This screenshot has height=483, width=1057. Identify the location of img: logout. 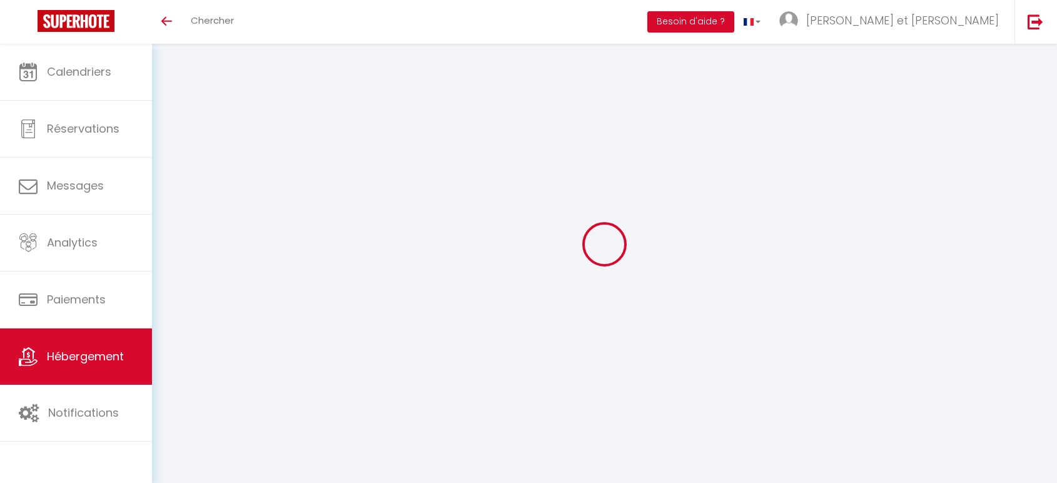
(1036, 21).